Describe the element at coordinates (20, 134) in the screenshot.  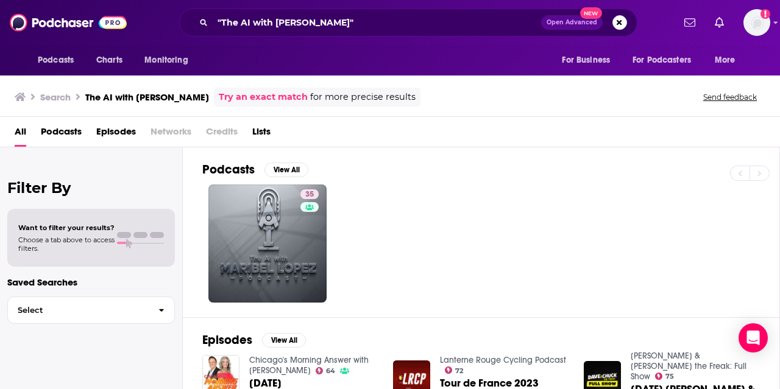
I see `a: All` at that location.